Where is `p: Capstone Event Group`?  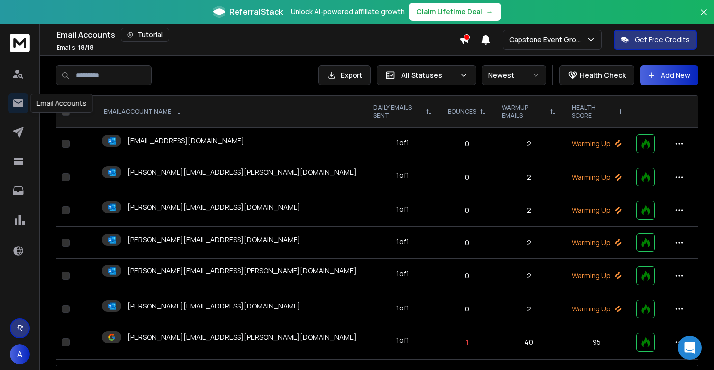
p: Capstone Event Group is located at coordinates (547, 40).